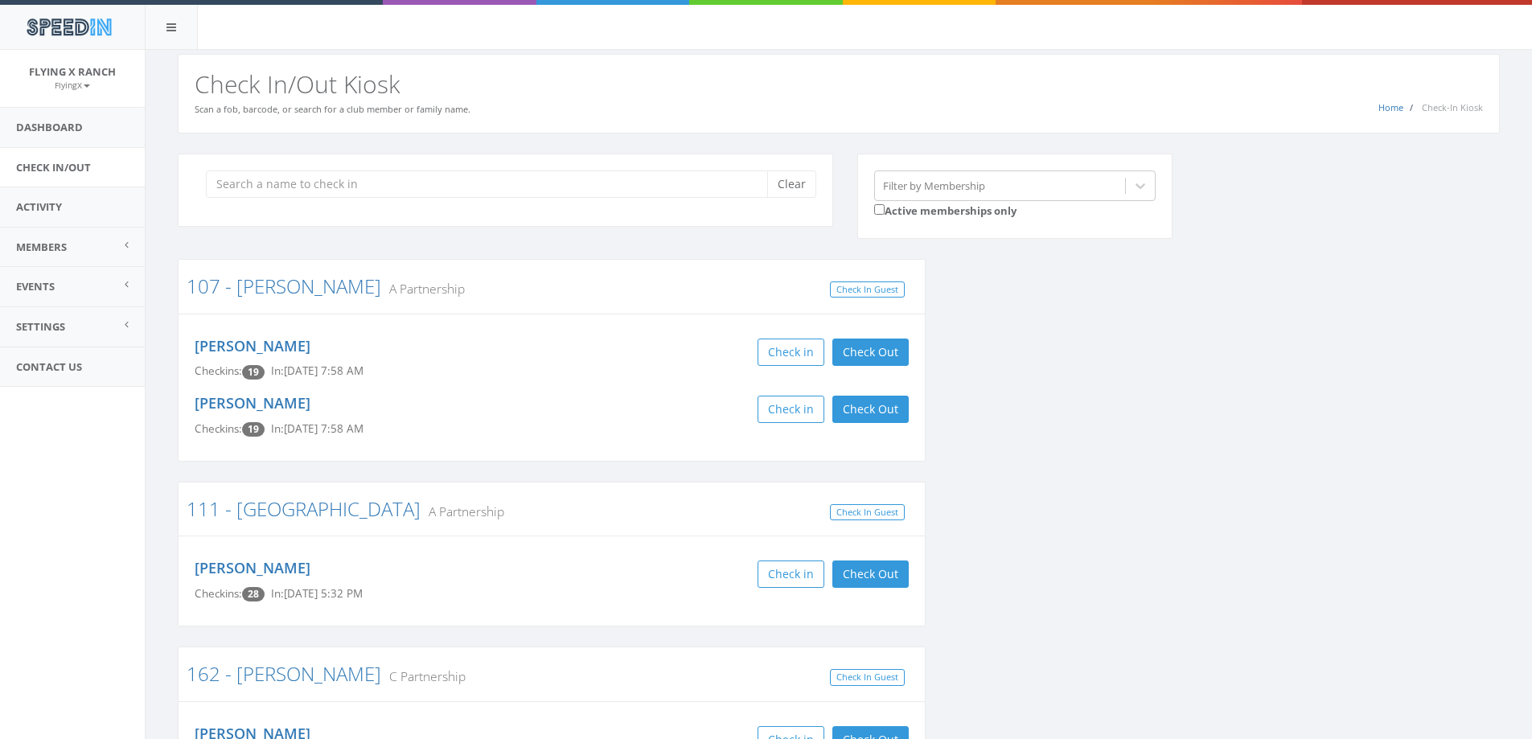 Image resolution: width=1532 pixels, height=739 pixels. I want to click on span: Check-In Kiosk, so click(1452, 107).